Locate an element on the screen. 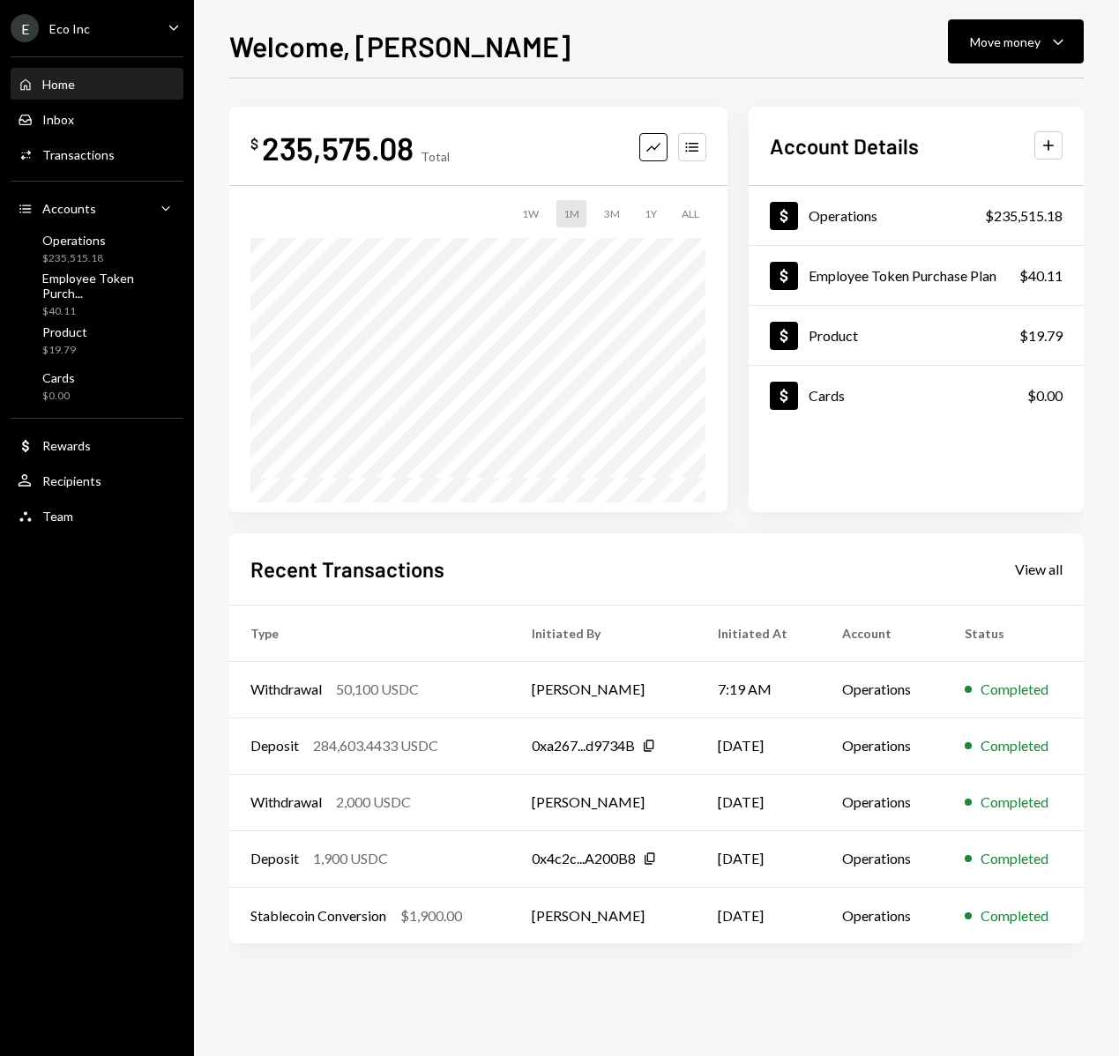  th: Initiated By is located at coordinates (603, 633).